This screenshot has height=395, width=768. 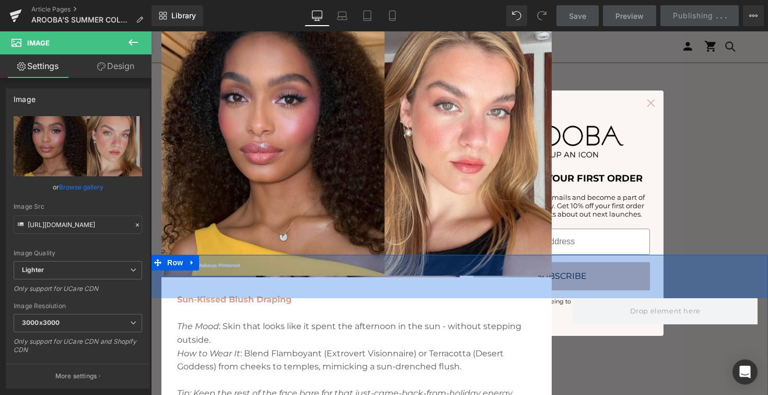 I want to click on span: Row, so click(x=24, y=231).